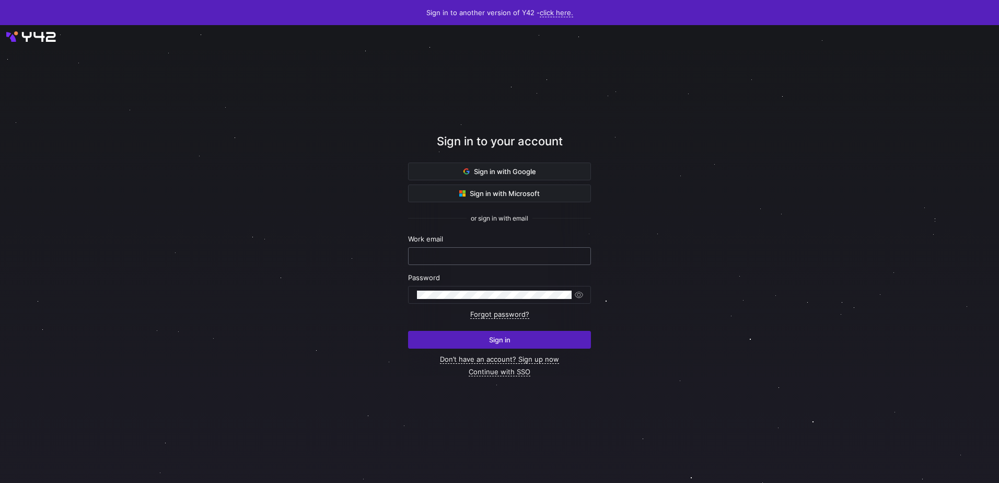 The width and height of the screenshot is (999, 483). What do you see at coordinates (499, 371) in the screenshot?
I see `a: Continue with SSO` at bounding box center [499, 371].